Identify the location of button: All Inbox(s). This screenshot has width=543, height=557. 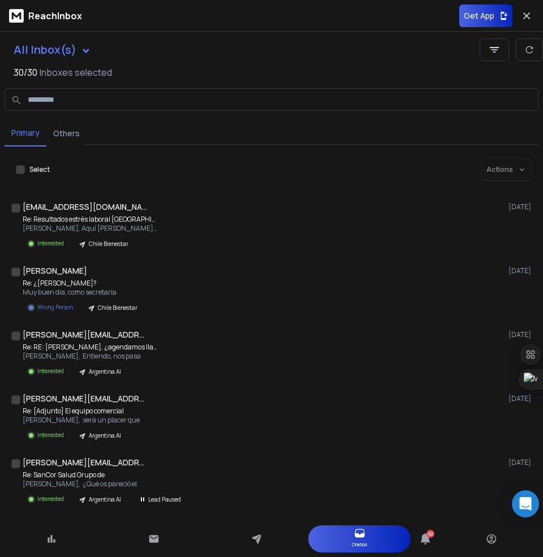
(52, 50).